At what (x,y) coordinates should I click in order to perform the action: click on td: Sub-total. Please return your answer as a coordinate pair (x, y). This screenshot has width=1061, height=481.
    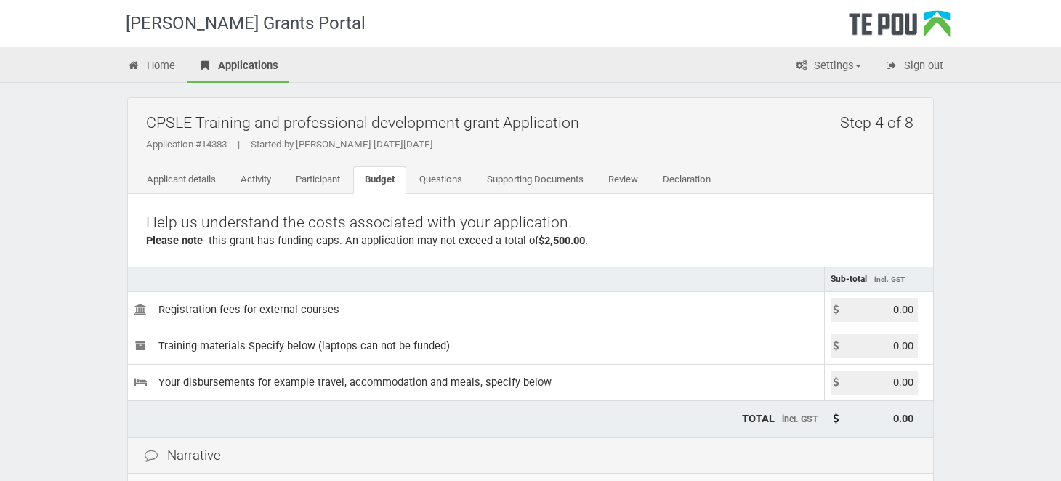
    Looking at the image, I should click on (879, 279).